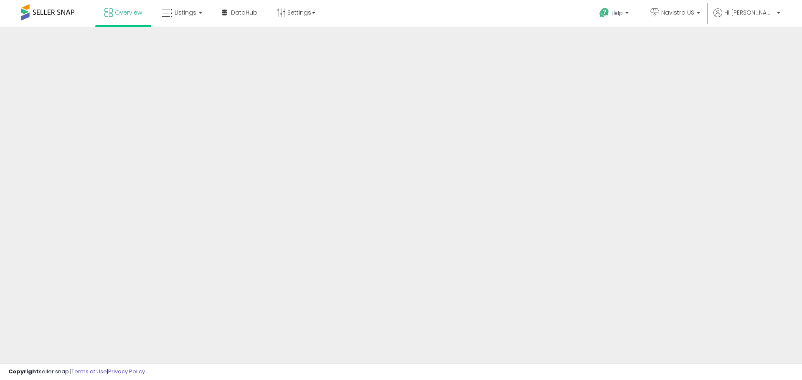 The image size is (802, 380). I want to click on strong: Copyright, so click(23, 372).